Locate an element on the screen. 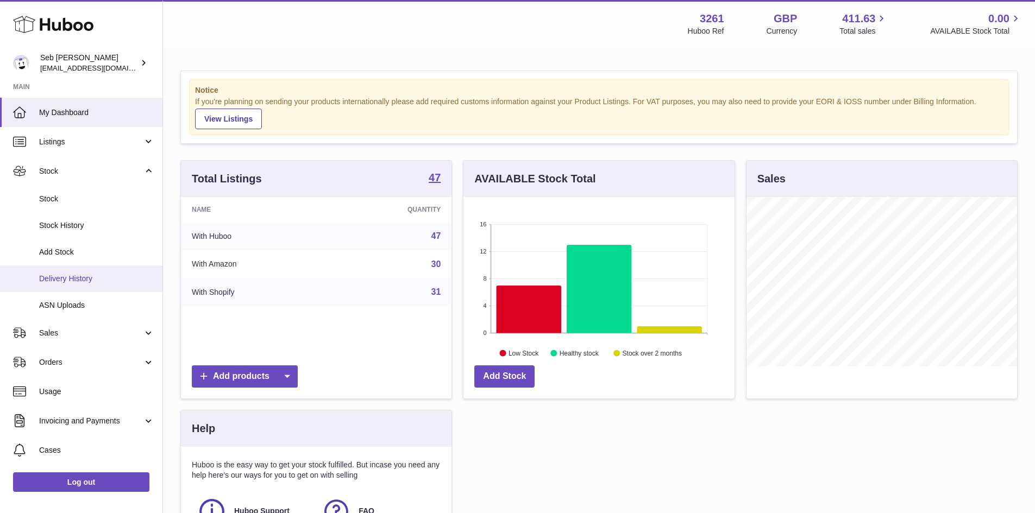 The image size is (1035, 513). strong: 3261 is located at coordinates (712, 18).